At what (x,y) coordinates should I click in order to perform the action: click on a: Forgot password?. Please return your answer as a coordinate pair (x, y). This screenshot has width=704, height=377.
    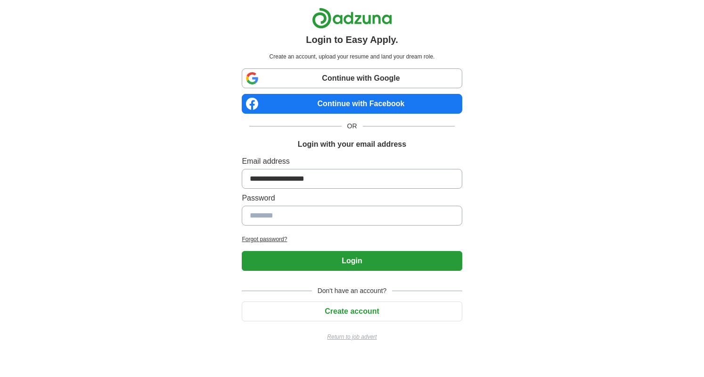
    Looking at the image, I should click on (352, 239).